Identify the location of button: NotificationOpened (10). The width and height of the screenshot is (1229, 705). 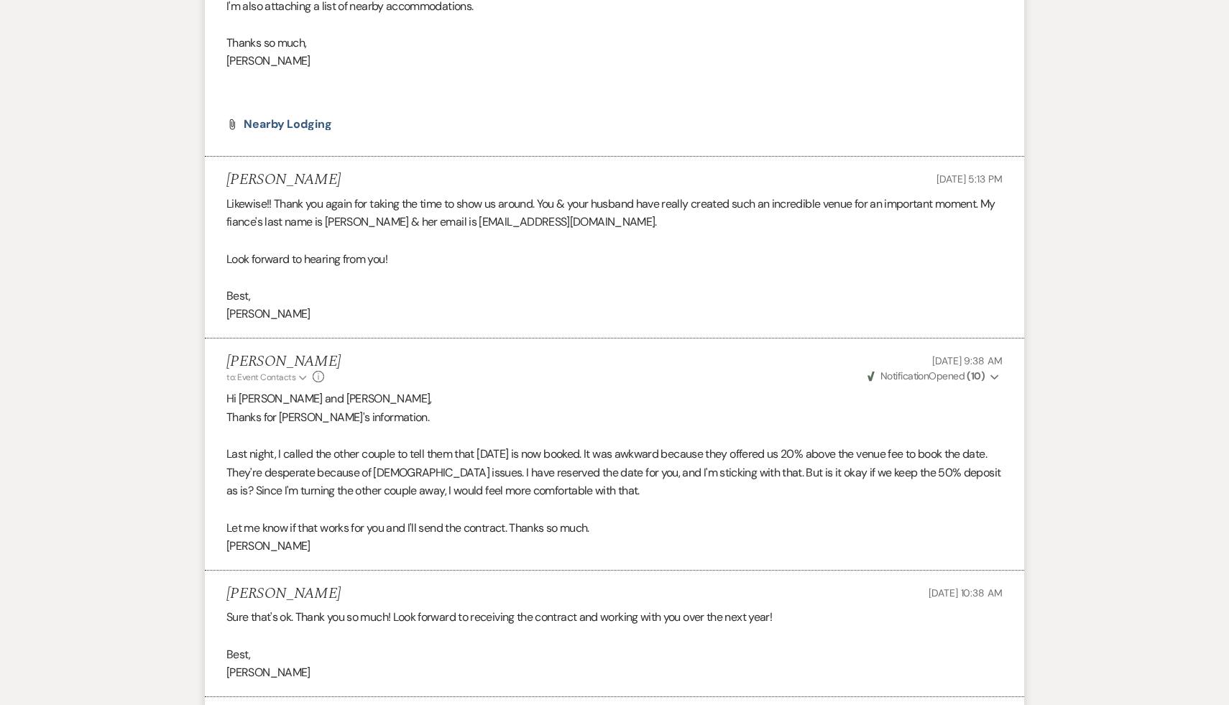
(934, 376).